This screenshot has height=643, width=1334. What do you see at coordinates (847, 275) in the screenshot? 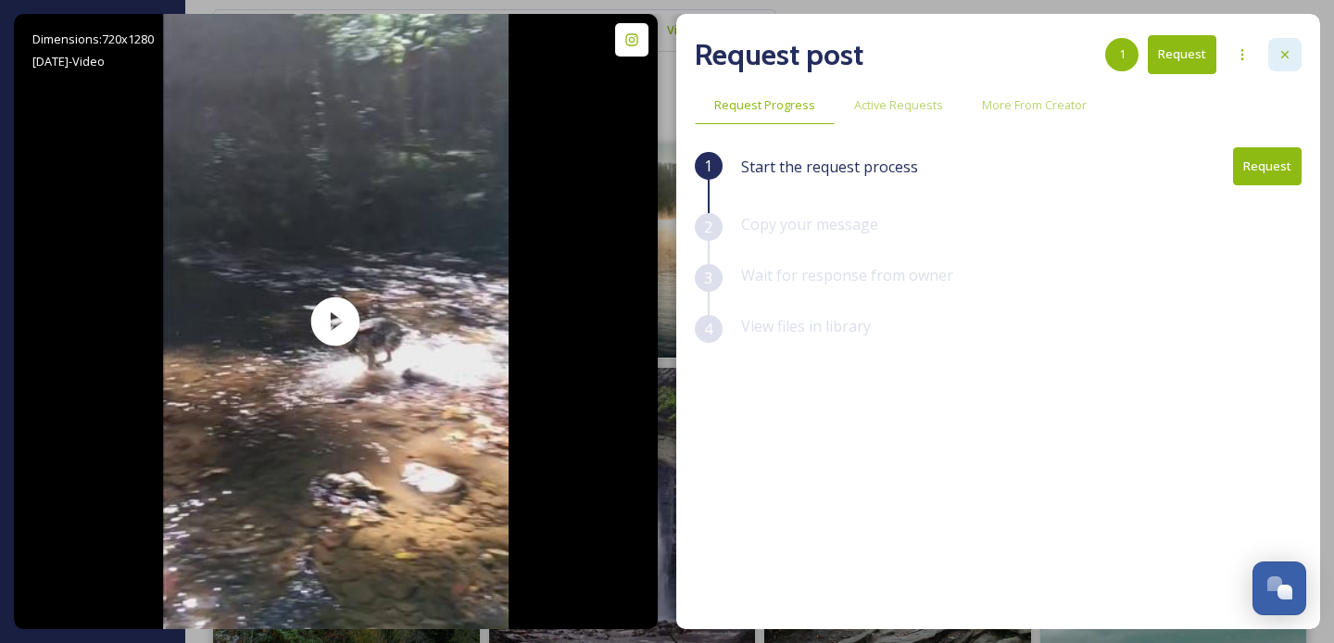
I see `span: Wait for response from owner` at bounding box center [847, 275].